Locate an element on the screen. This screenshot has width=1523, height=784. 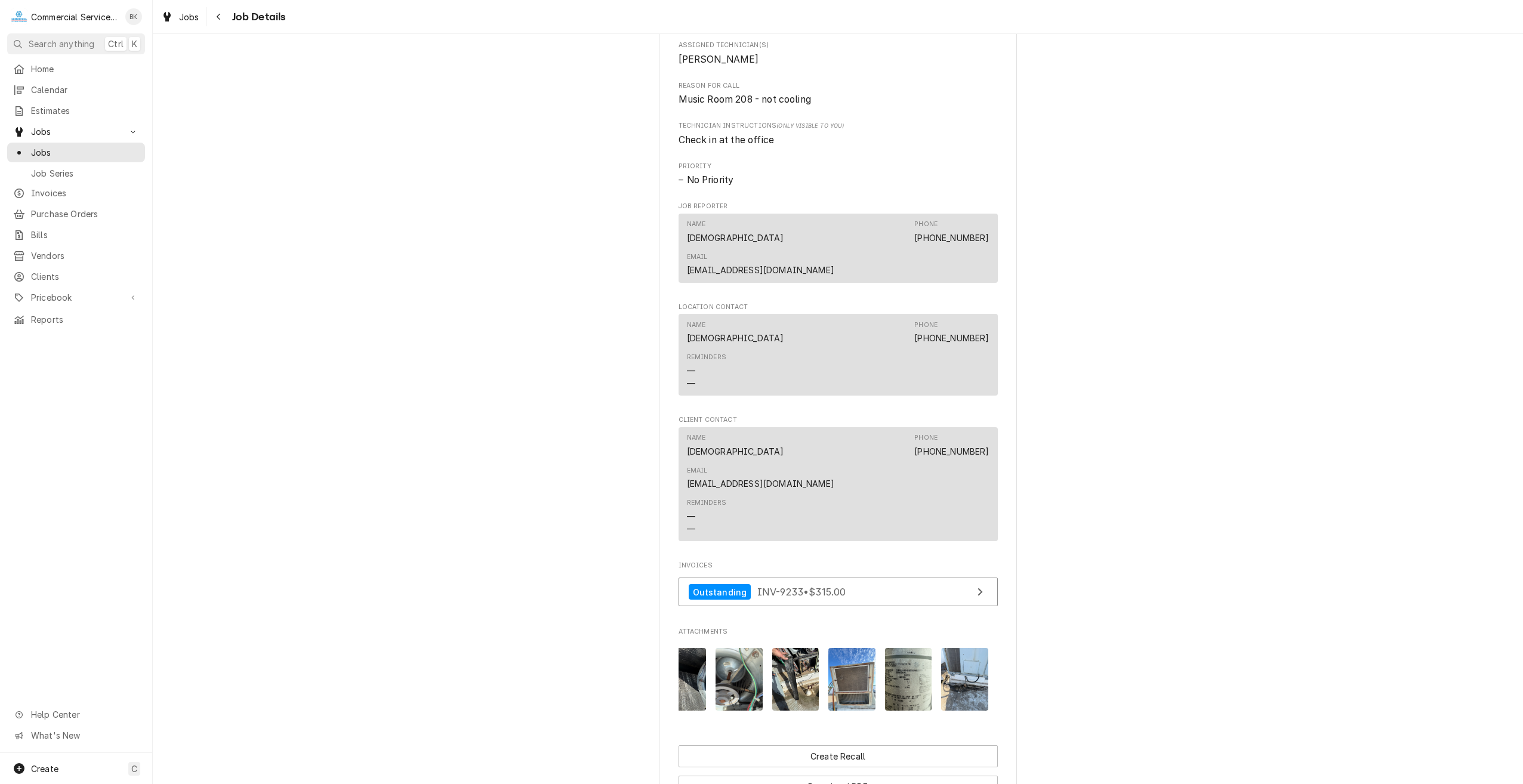
div: No Priority is located at coordinates (838, 180).